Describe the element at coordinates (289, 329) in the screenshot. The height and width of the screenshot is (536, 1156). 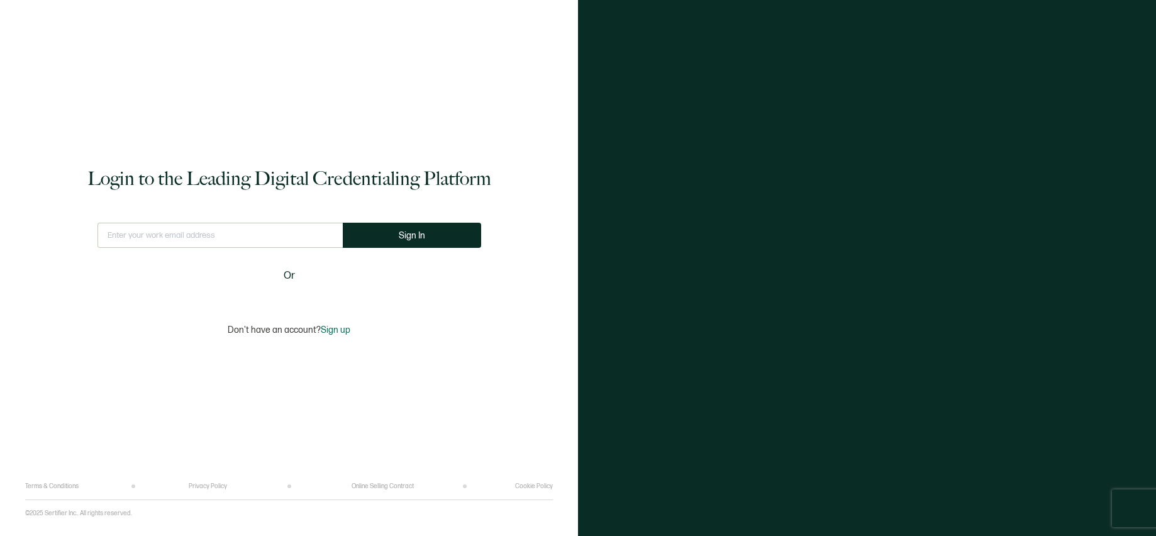
I see `p: Don't have an account?` at that location.